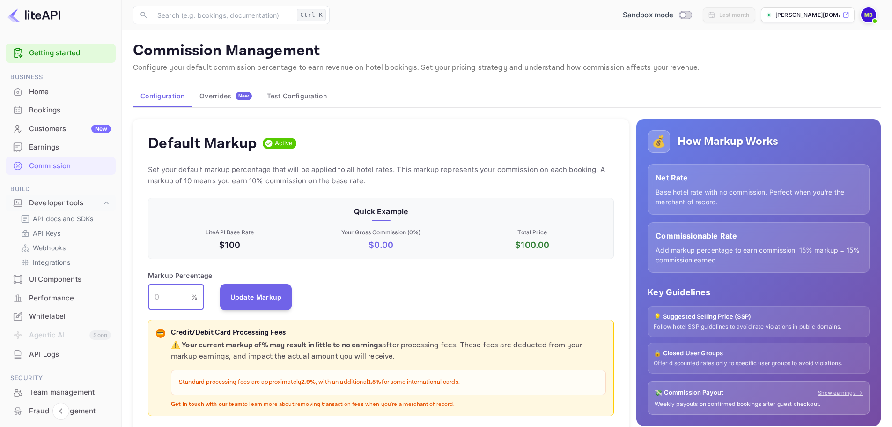 Image resolution: width=892 pixels, height=427 pixels. What do you see at coordinates (64, 262) in the screenshot?
I see `a: Integrations` at bounding box center [64, 262].